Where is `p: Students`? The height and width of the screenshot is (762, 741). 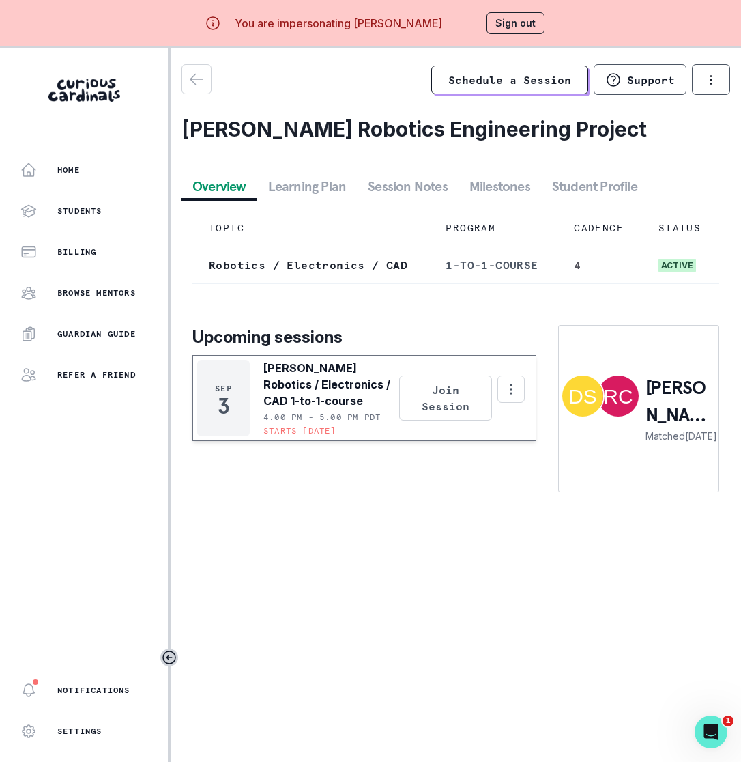
p: Students is located at coordinates (80, 211).